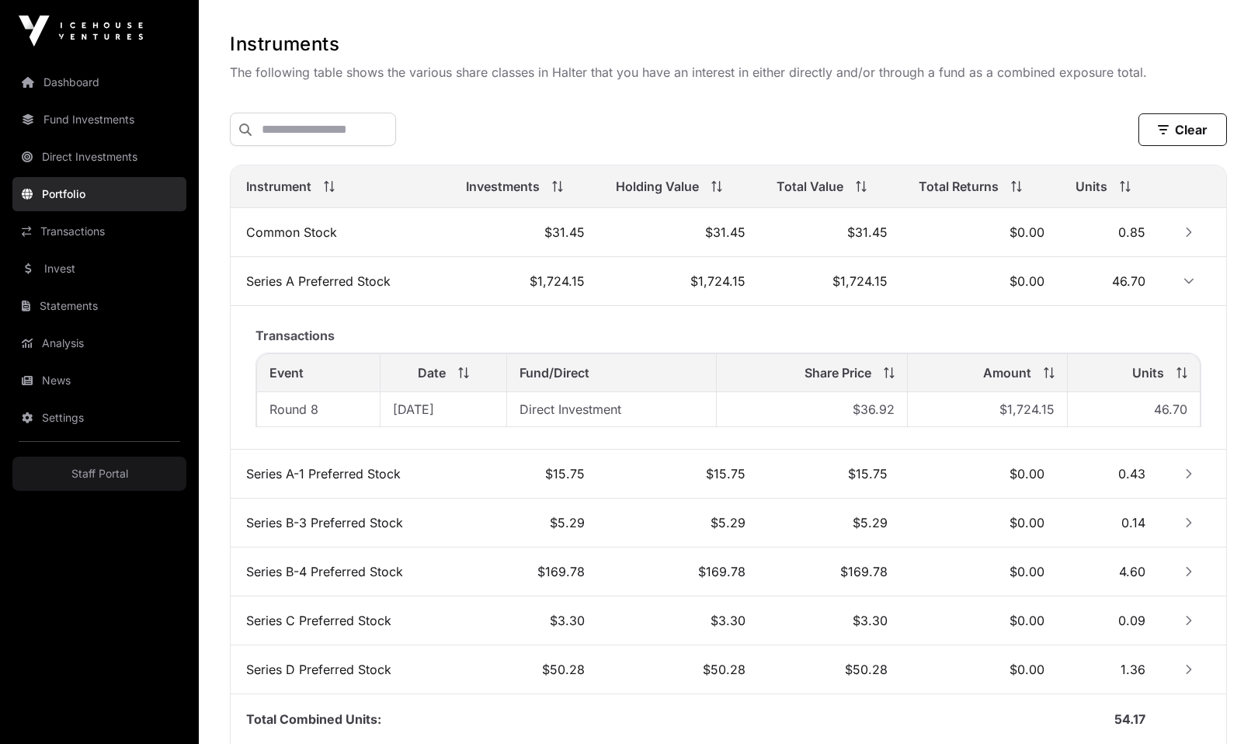  Describe the element at coordinates (99, 269) in the screenshot. I see `a: Invest` at that location.